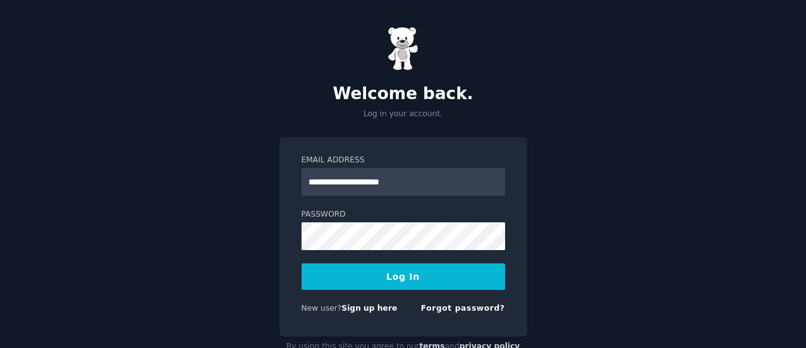  Describe the element at coordinates (463, 308) in the screenshot. I see `a: Forgot password?` at that location.